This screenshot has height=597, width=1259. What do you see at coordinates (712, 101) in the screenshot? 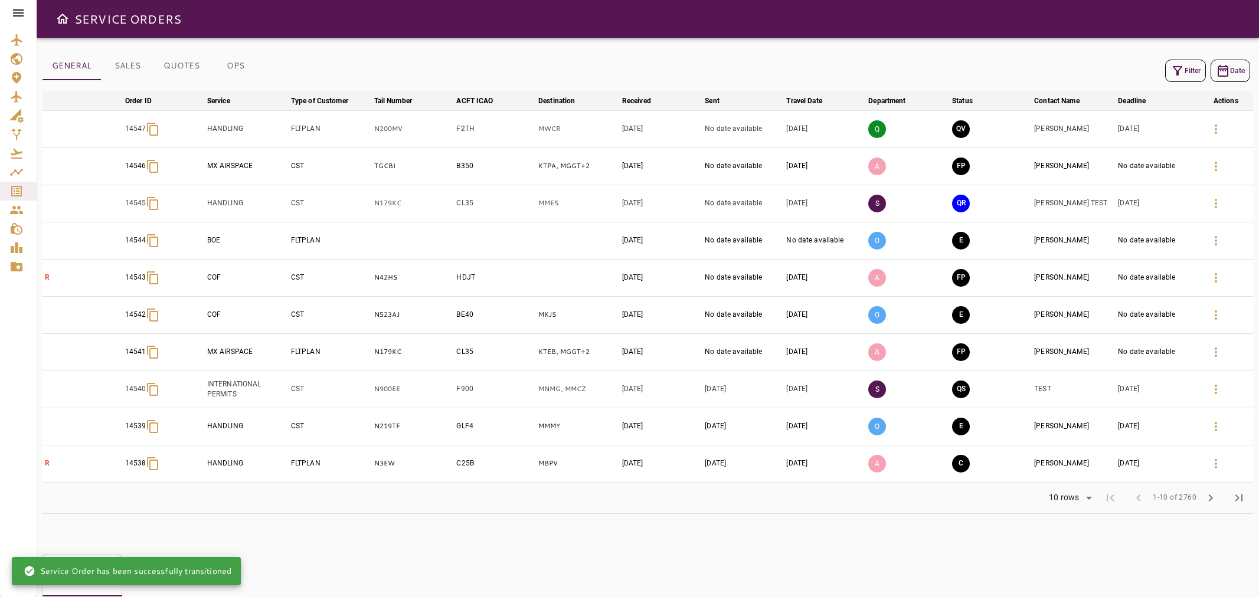
I see `div: Sent` at bounding box center [712, 101].